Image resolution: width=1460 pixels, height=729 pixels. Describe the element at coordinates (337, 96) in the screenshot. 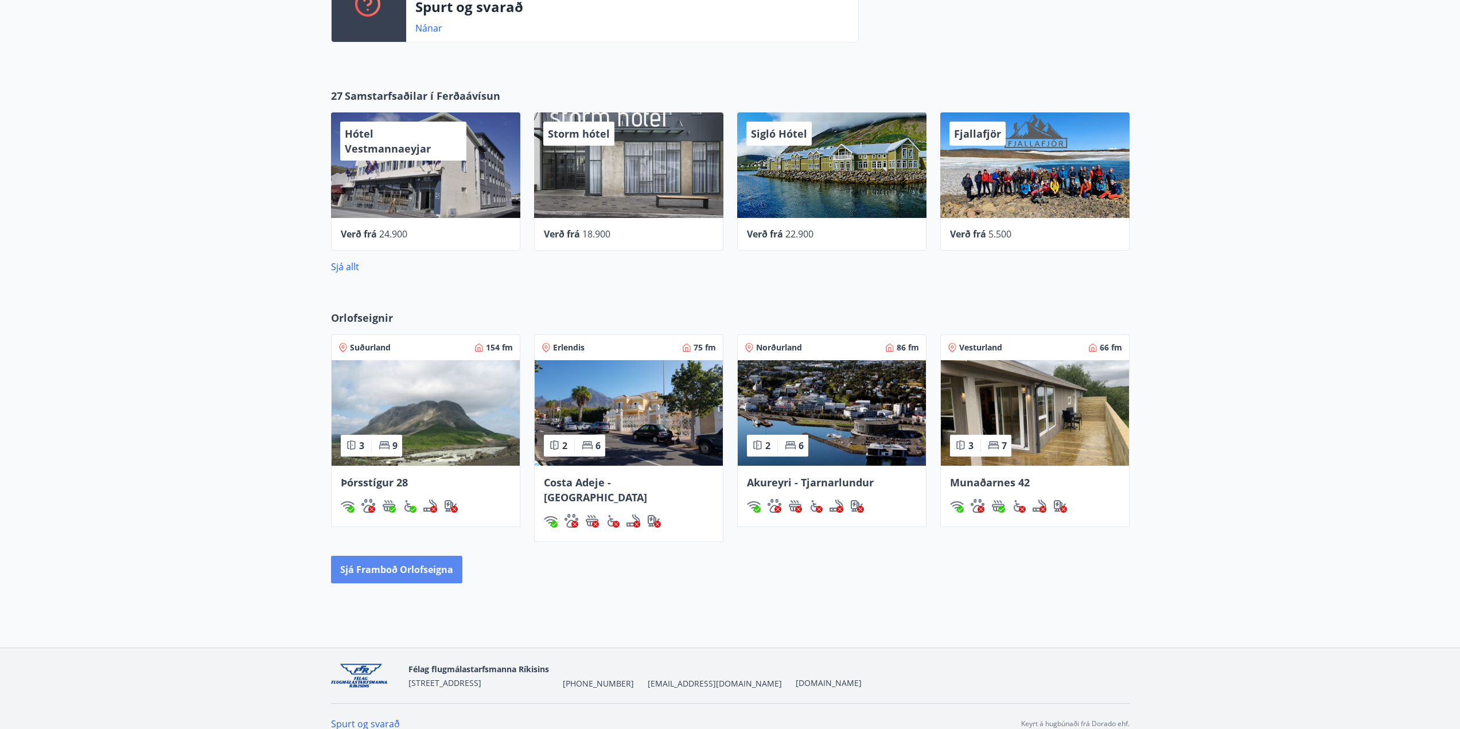

I see `span: 27` at that location.